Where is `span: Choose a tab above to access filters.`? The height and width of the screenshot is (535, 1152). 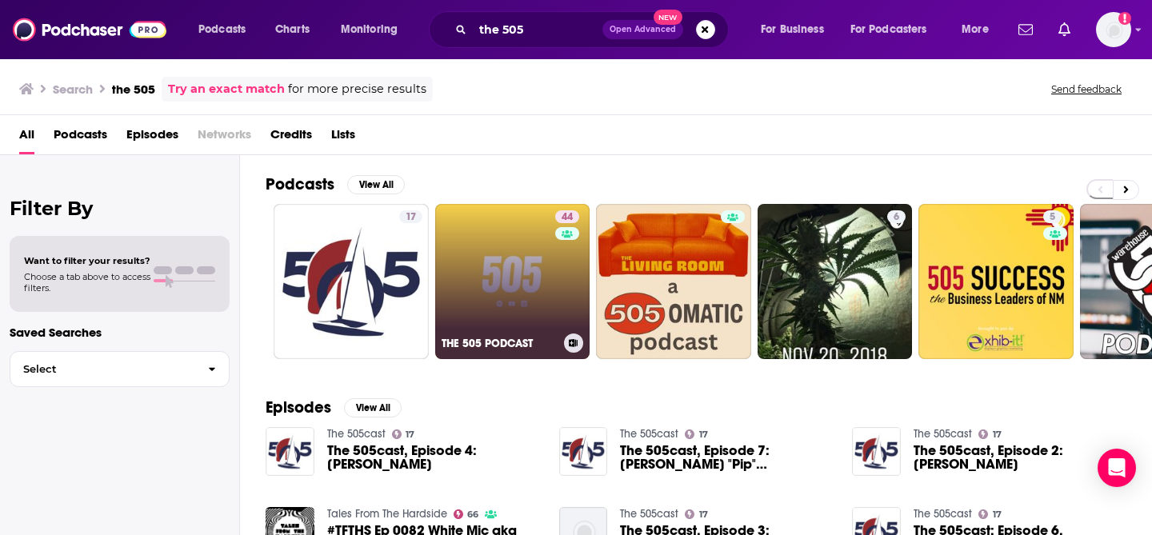
span: Choose a tab above to access filters. is located at coordinates (87, 282).